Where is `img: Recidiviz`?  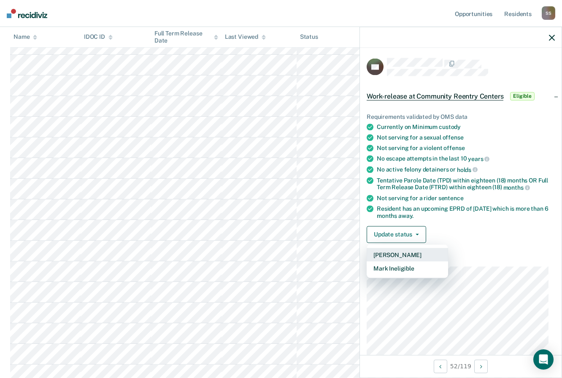
img: Recidiviz is located at coordinates (27, 13).